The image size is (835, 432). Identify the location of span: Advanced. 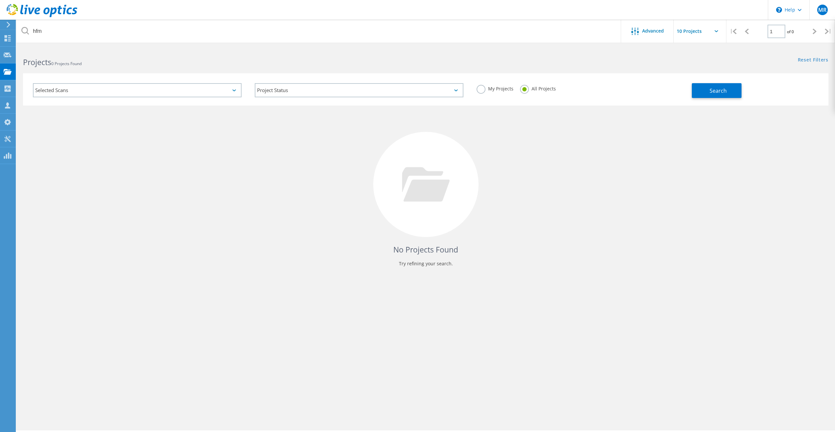
(653, 31).